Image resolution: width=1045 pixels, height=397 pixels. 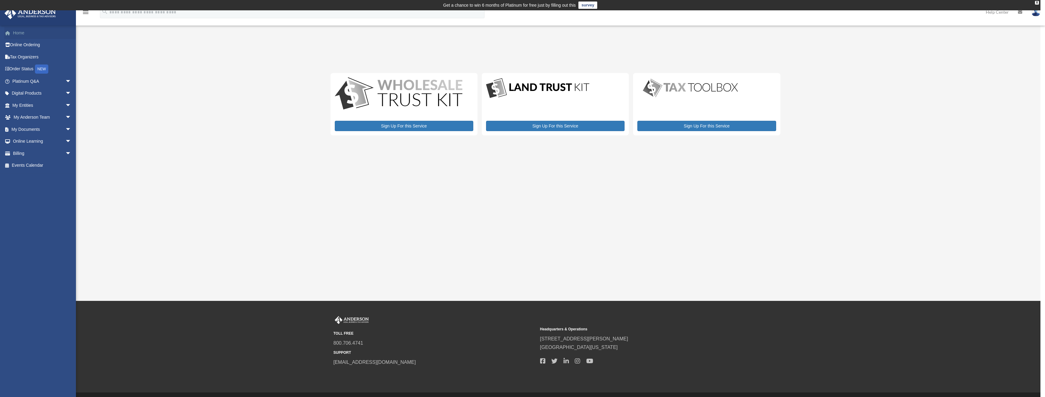 What do you see at coordinates (105, 12) in the screenshot?
I see `i: search` at bounding box center [105, 12].